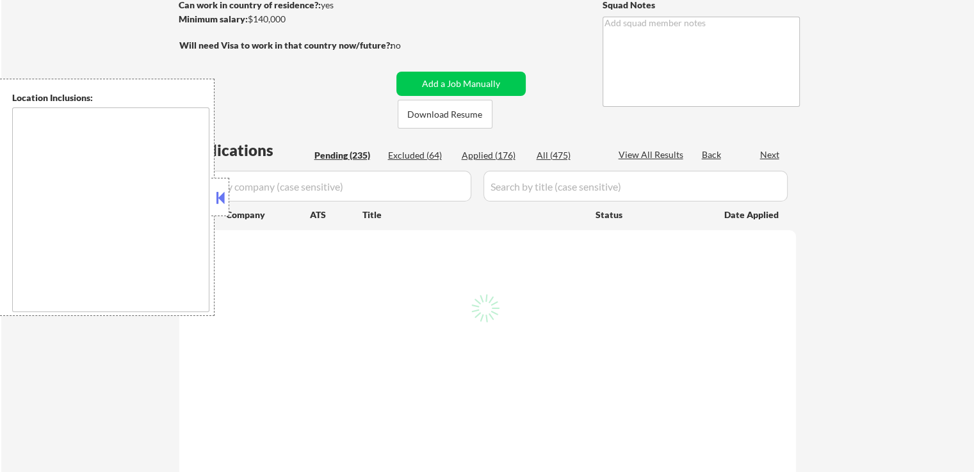 This screenshot has width=974, height=472. Describe the element at coordinates (327, 186) in the screenshot. I see `input: Search by company (case sensitive)` at that location.